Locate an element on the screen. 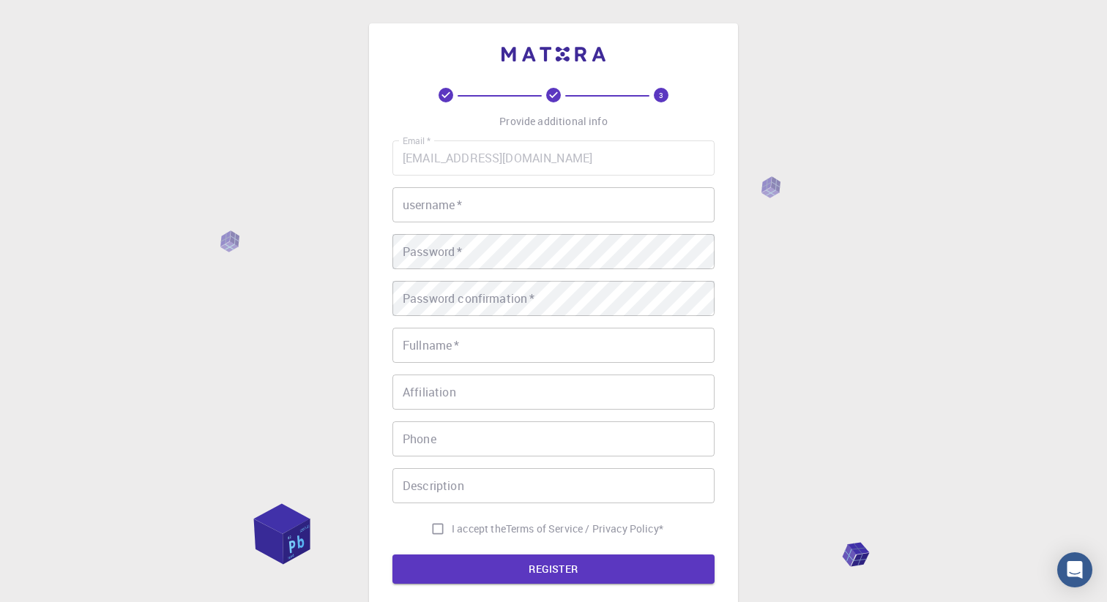 The width and height of the screenshot is (1107, 602). label: Email is located at coordinates (416, 141).